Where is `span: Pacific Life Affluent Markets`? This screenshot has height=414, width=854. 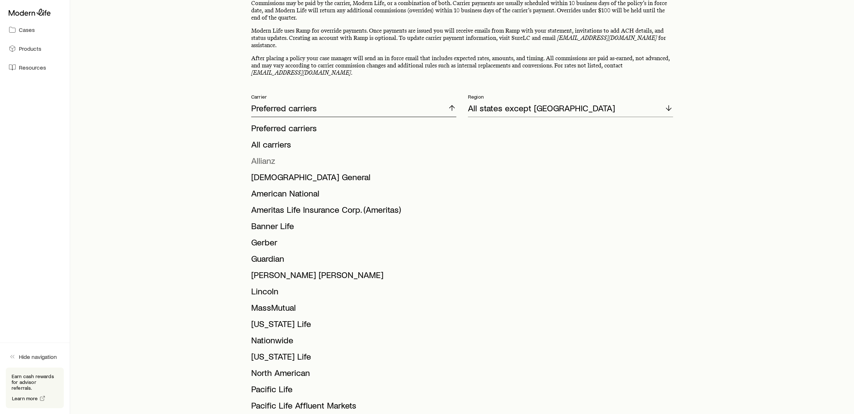 span: Pacific Life Affluent Markets is located at coordinates (304, 405).